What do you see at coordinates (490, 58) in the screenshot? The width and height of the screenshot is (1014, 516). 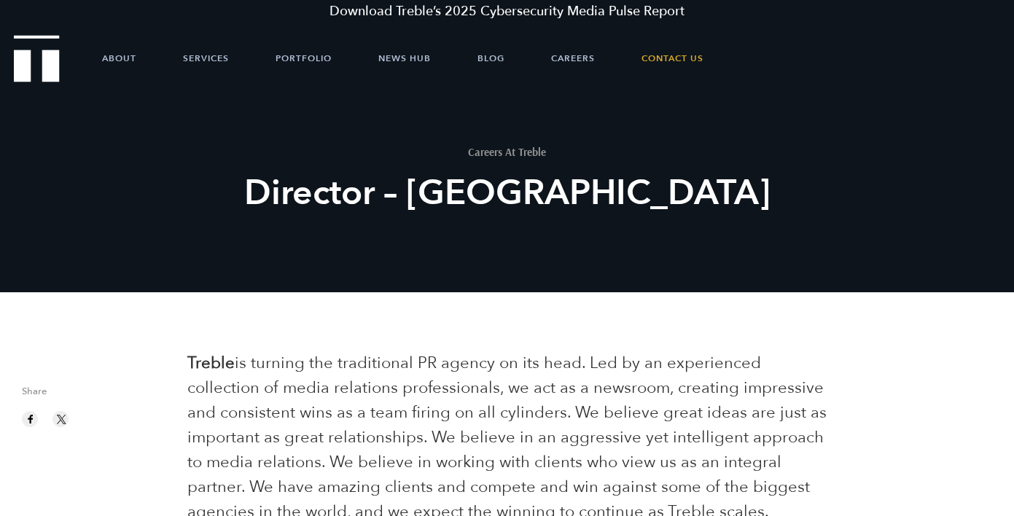 I see `a: Blog` at bounding box center [490, 58].